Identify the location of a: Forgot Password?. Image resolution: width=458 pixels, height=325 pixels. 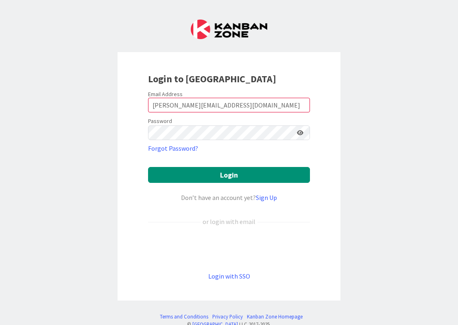
(173, 148).